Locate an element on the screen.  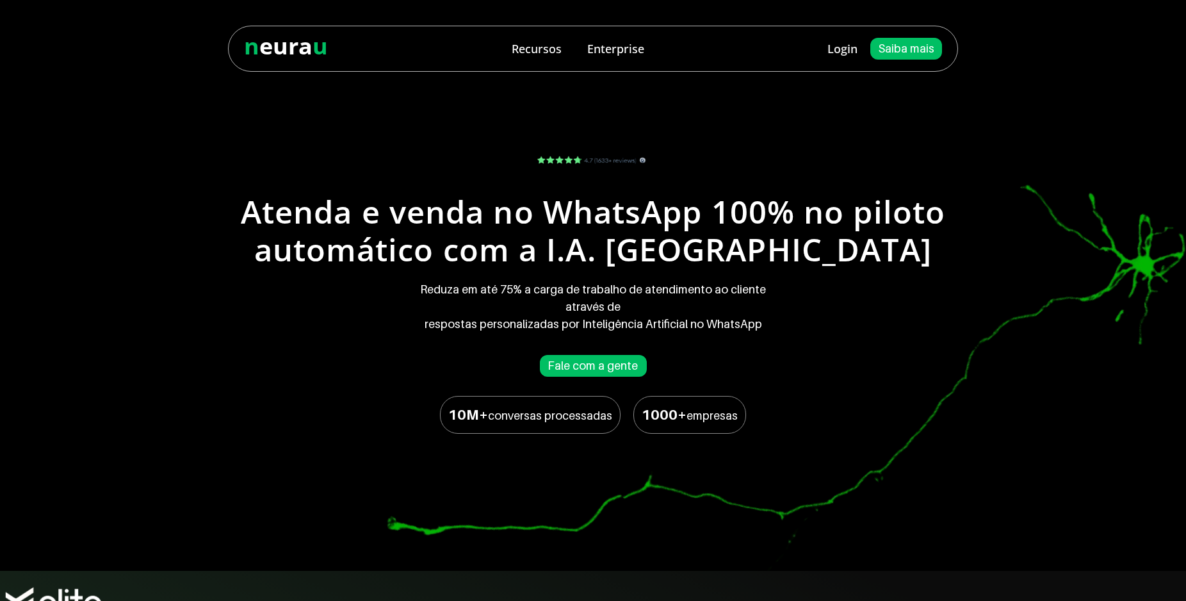
strong: 10M+ is located at coordinates (468, 414).